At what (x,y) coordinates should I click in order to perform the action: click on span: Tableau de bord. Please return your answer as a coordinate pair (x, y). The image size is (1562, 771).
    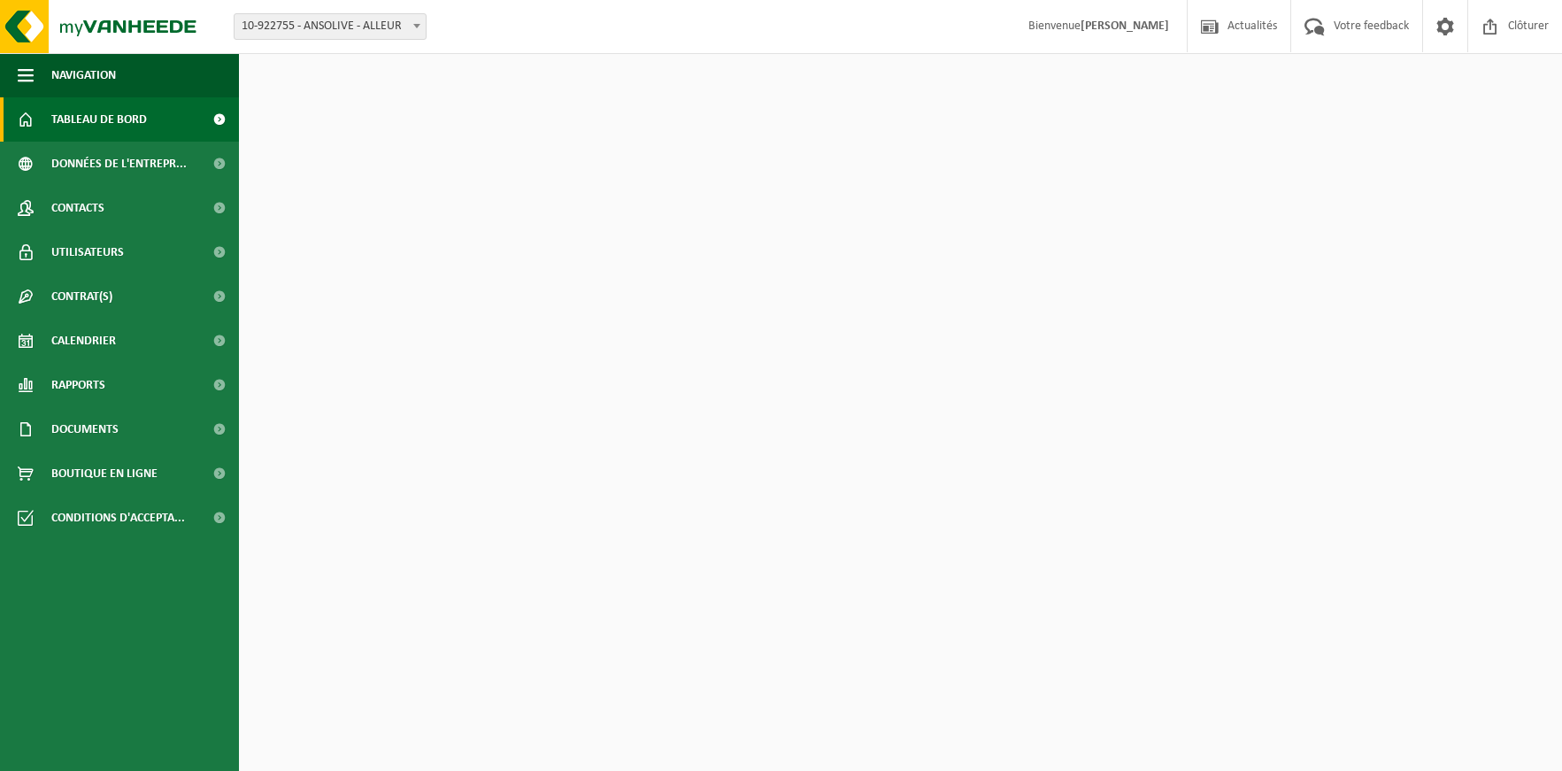
    Looking at the image, I should click on (99, 119).